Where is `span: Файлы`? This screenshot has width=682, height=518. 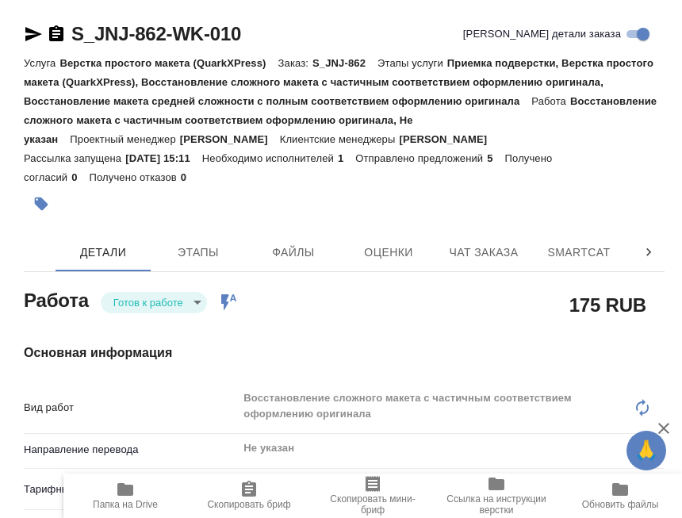
span: Файлы is located at coordinates (294, 252).